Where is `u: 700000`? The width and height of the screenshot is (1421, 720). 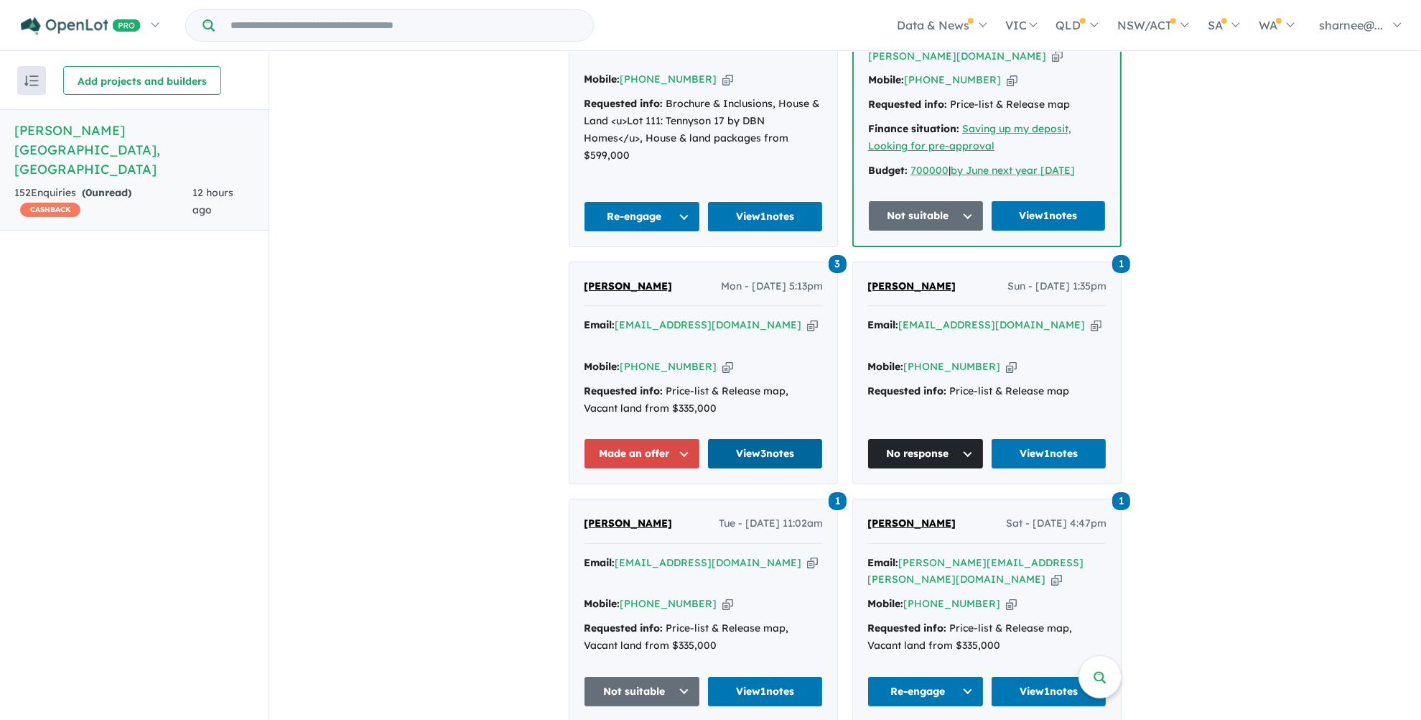 u: 700000 is located at coordinates (929, 170).